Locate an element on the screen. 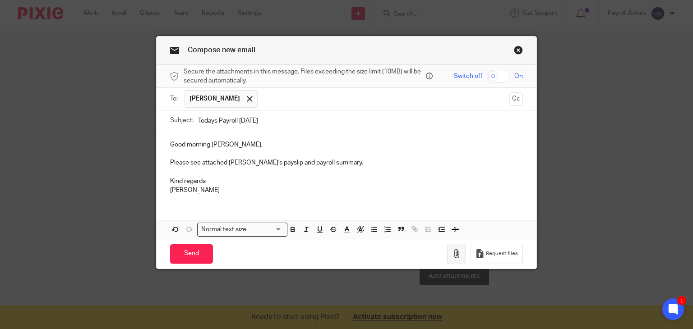 The height and width of the screenshot is (329, 693). label: To: is located at coordinates (175, 99).